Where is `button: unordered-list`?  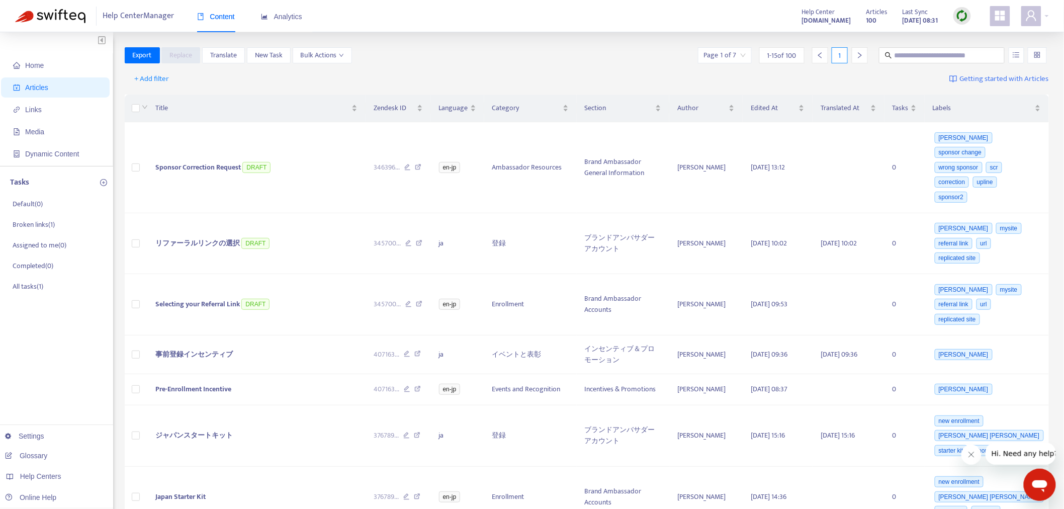
button: unordered-list is located at coordinates (1016, 55).